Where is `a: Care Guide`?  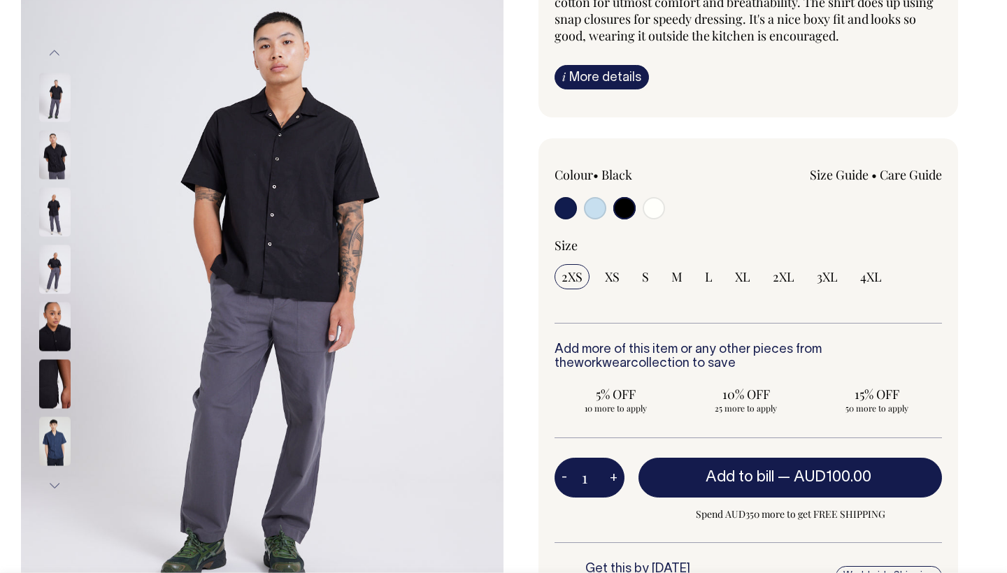
a: Care Guide is located at coordinates (910, 175).